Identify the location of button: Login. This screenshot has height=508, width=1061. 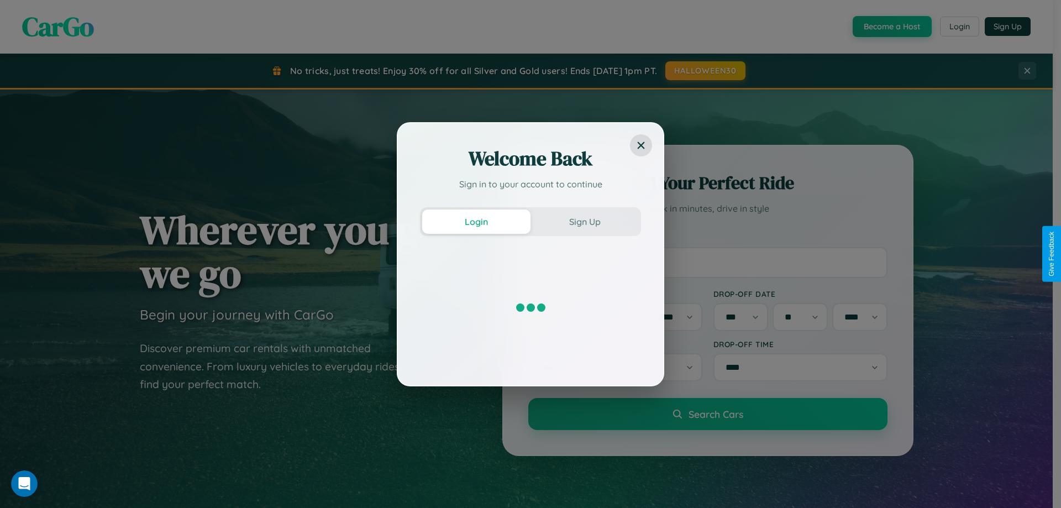
(476, 222).